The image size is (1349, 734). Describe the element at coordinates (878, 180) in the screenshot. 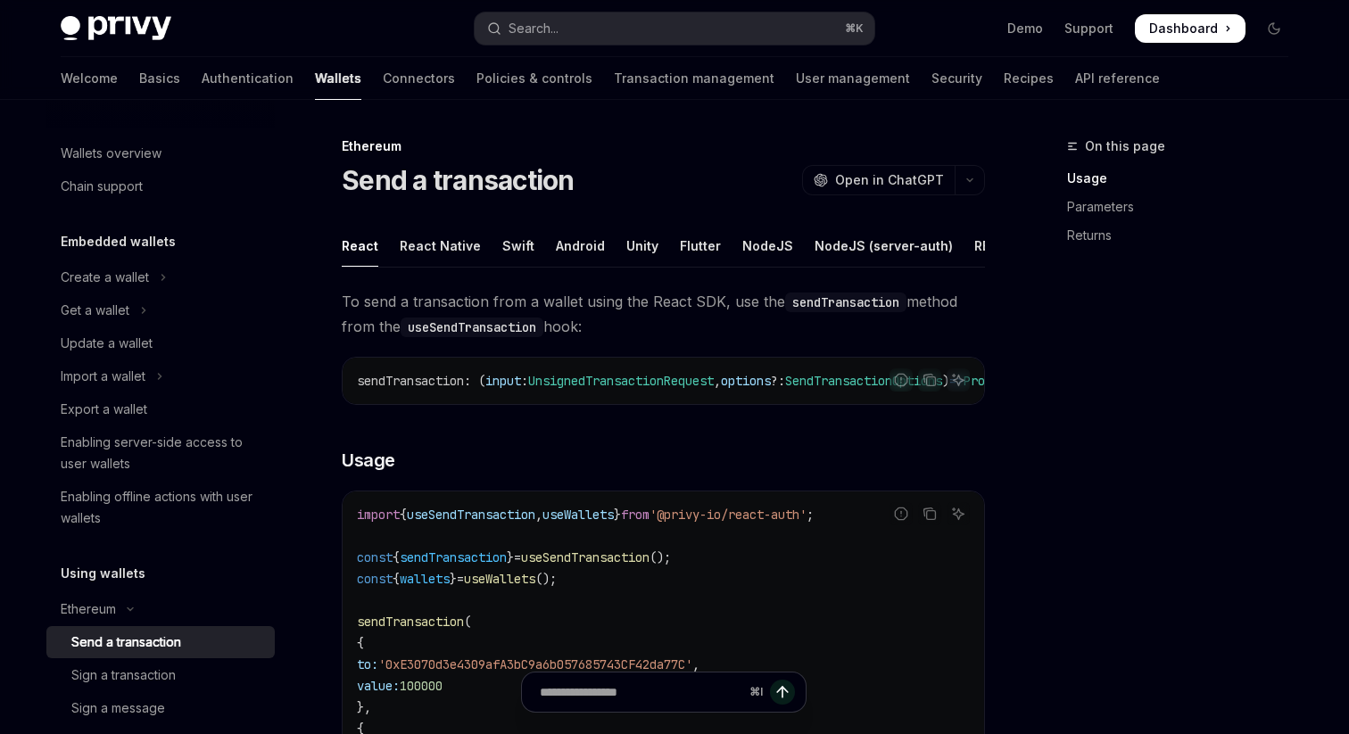

I see `button: Open in ChatGPT` at that location.